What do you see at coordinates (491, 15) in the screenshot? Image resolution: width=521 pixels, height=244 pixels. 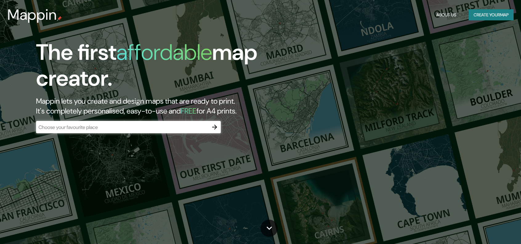 I see `button: Create yourmap` at bounding box center [491, 15].